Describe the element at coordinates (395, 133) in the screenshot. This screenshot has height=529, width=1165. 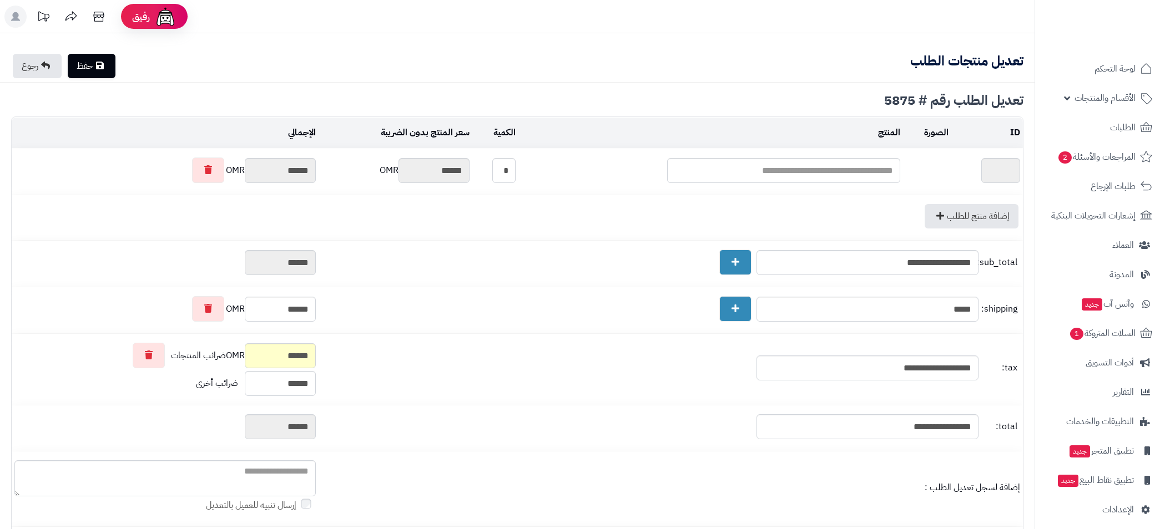
I see `td: سعر المنتج بدون الضريبة` at that location.